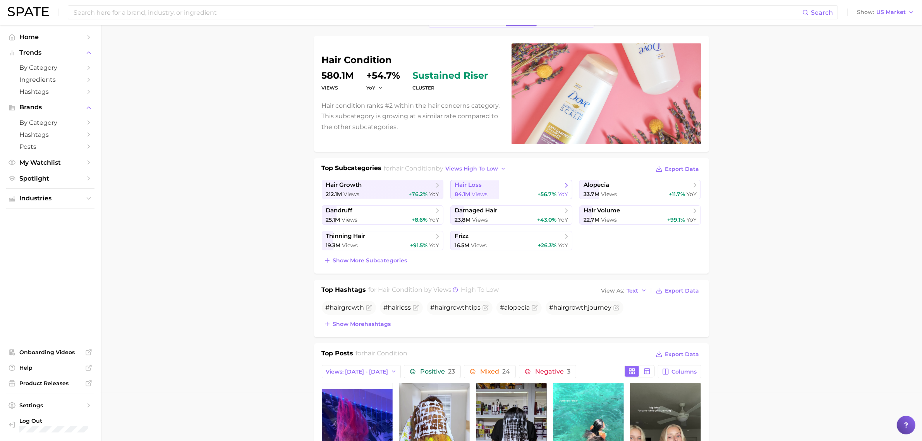  I want to click on span: Show more subcategories, so click(370, 260).